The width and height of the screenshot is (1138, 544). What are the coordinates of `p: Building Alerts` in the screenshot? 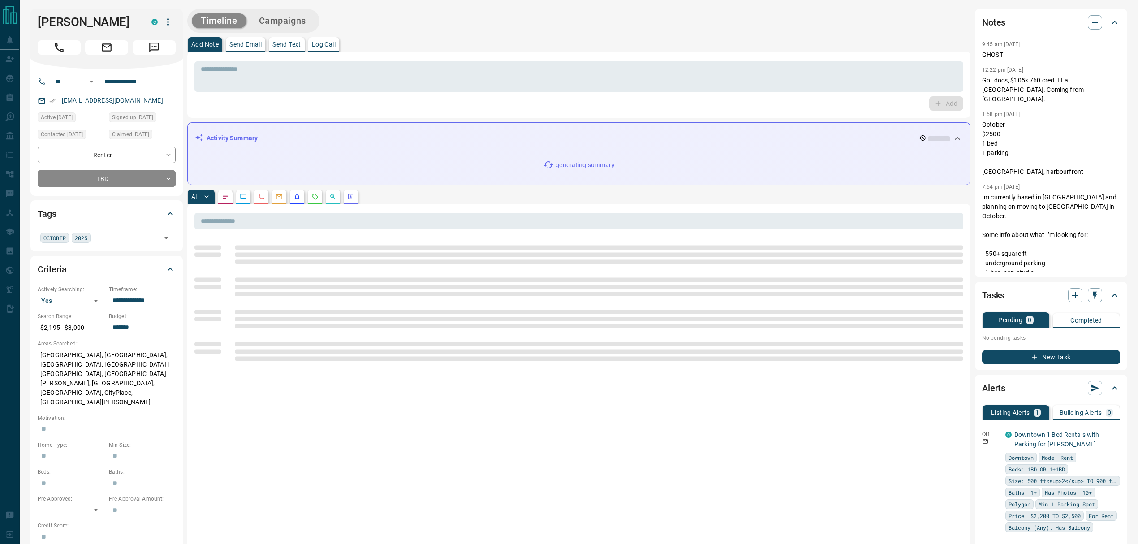 It's located at (1080, 412).